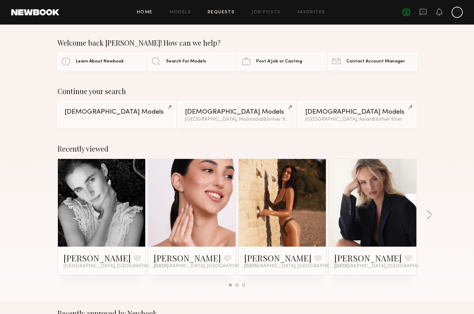 This screenshot has width=474, height=314. What do you see at coordinates (145, 12) in the screenshot?
I see `a: Home` at bounding box center [145, 12].